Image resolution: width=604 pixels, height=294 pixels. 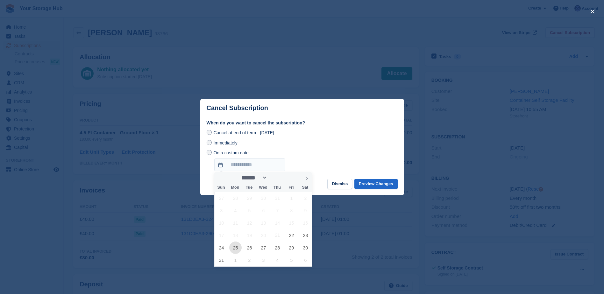 I want to click on span: August 11, 2025, so click(x=235, y=223).